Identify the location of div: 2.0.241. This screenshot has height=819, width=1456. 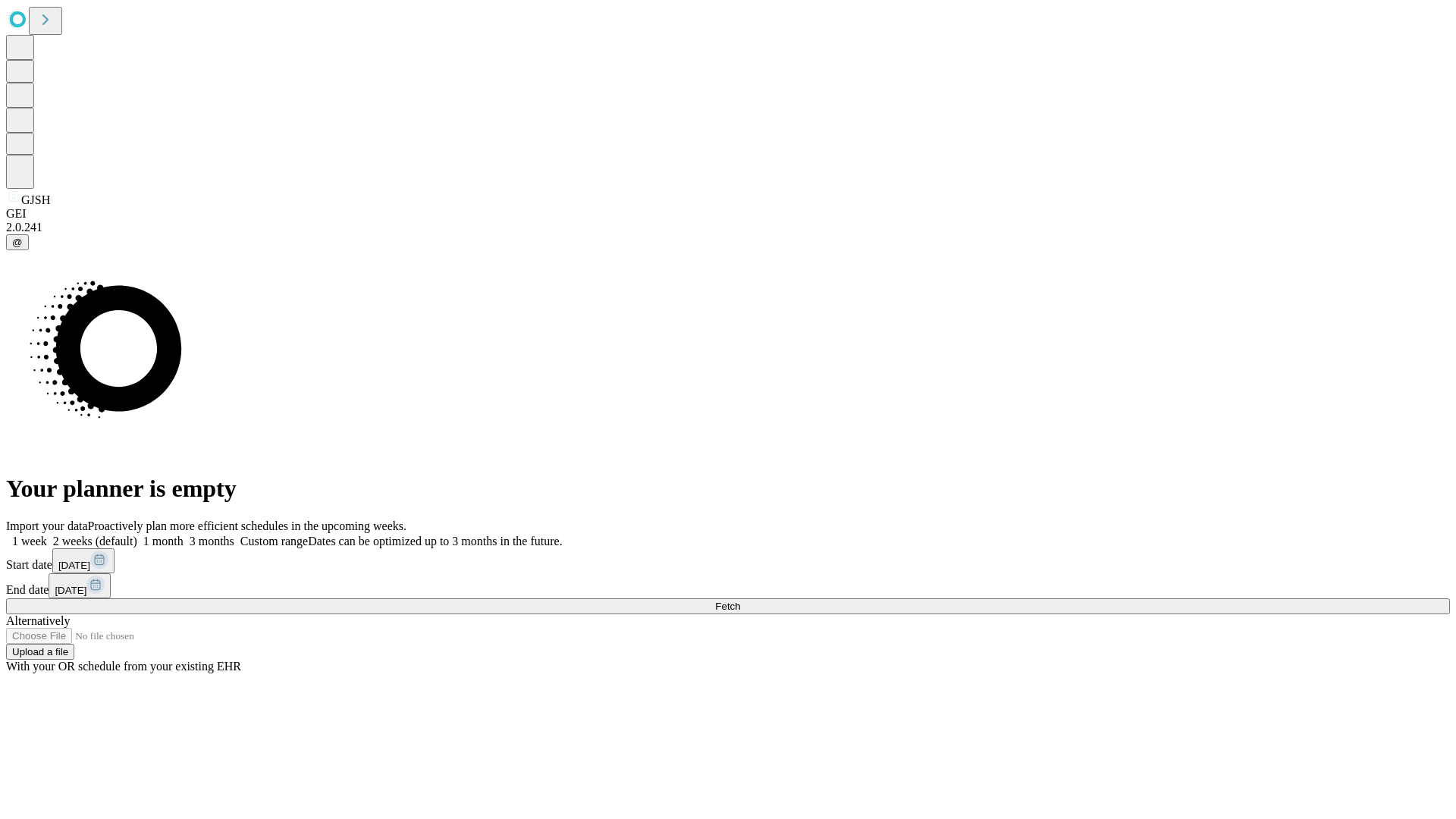
(728, 227).